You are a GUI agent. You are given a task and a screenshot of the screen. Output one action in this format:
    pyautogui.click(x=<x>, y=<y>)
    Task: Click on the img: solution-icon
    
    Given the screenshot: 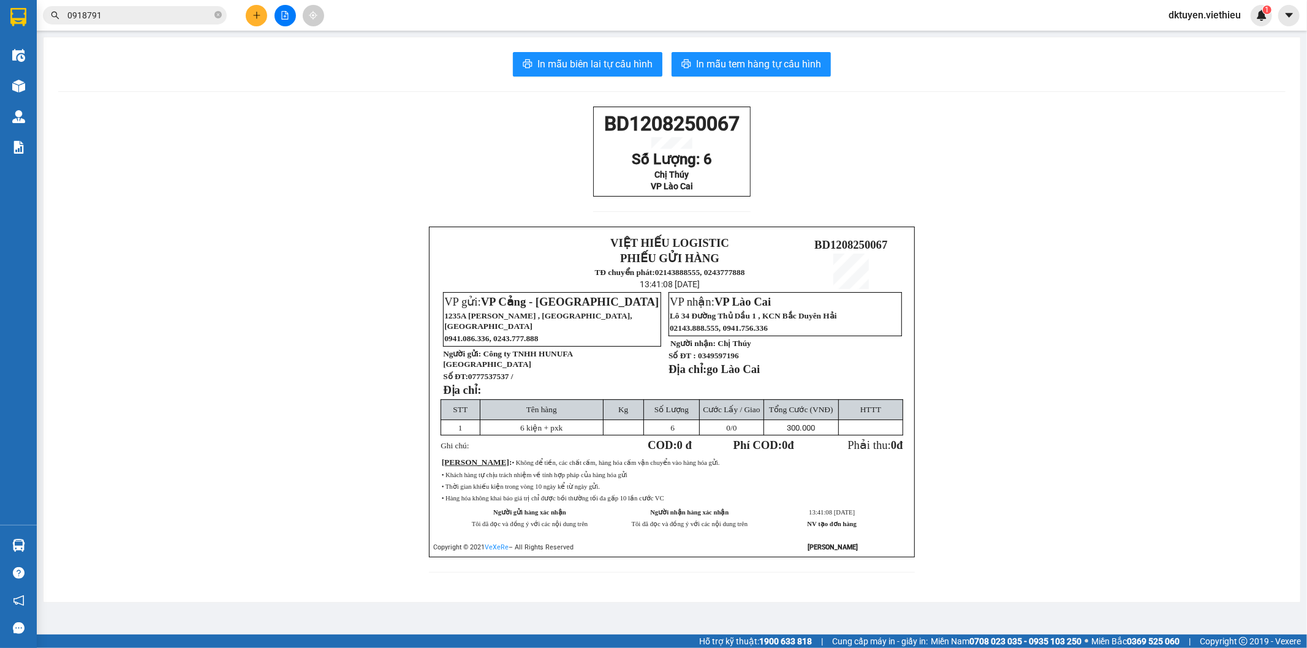 What is the action you would take?
    pyautogui.click(x=18, y=147)
    